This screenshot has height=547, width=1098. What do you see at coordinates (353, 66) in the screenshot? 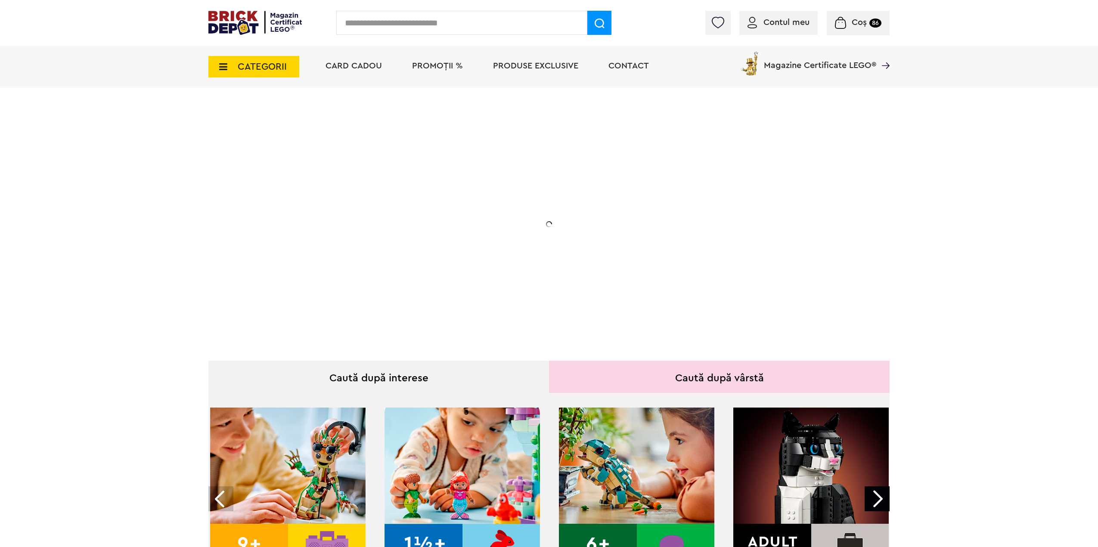
I see `span: Card Cadou` at bounding box center [353, 66].